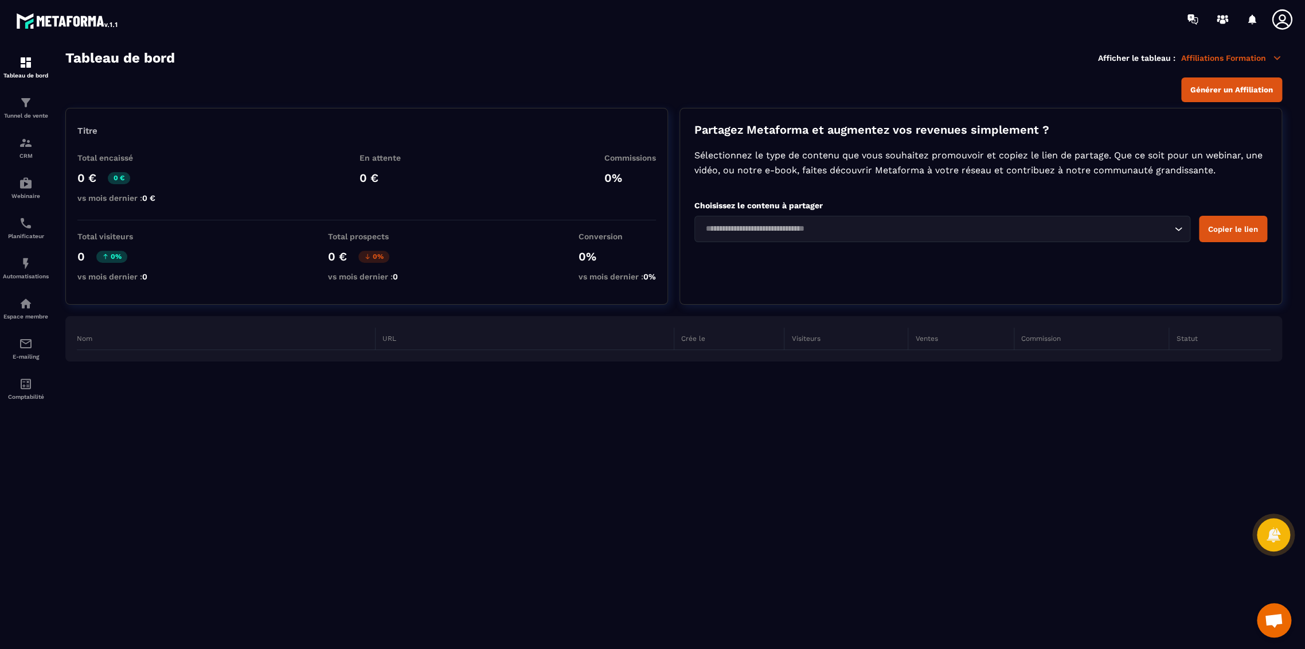 Image resolution: width=1305 pixels, height=649 pixels. What do you see at coordinates (617, 236) in the screenshot?
I see `p: Conversion` at bounding box center [617, 236].